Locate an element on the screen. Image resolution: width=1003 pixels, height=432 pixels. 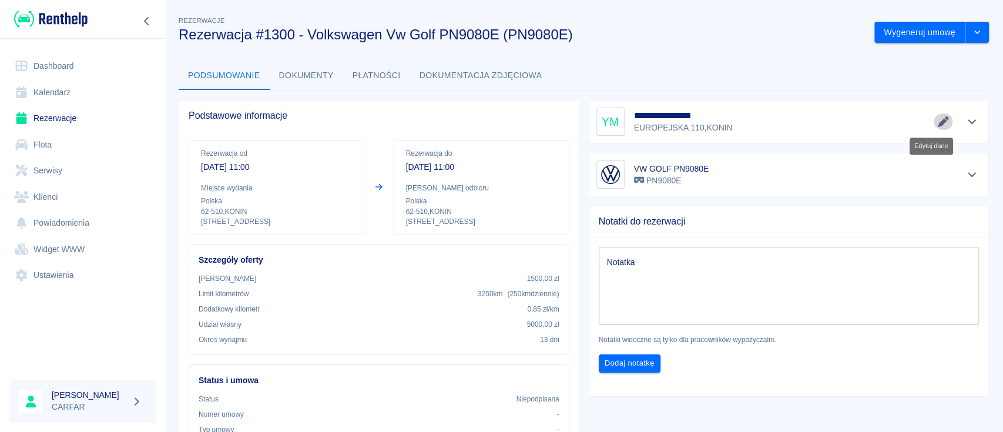
p: Okres wynajmu is located at coordinates (223, 340).